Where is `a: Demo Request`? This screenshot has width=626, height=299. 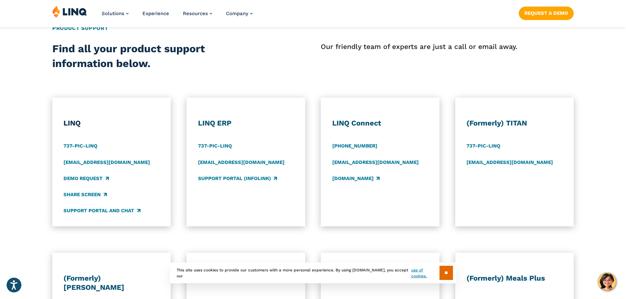
a: Demo Request is located at coordinates (86, 179).